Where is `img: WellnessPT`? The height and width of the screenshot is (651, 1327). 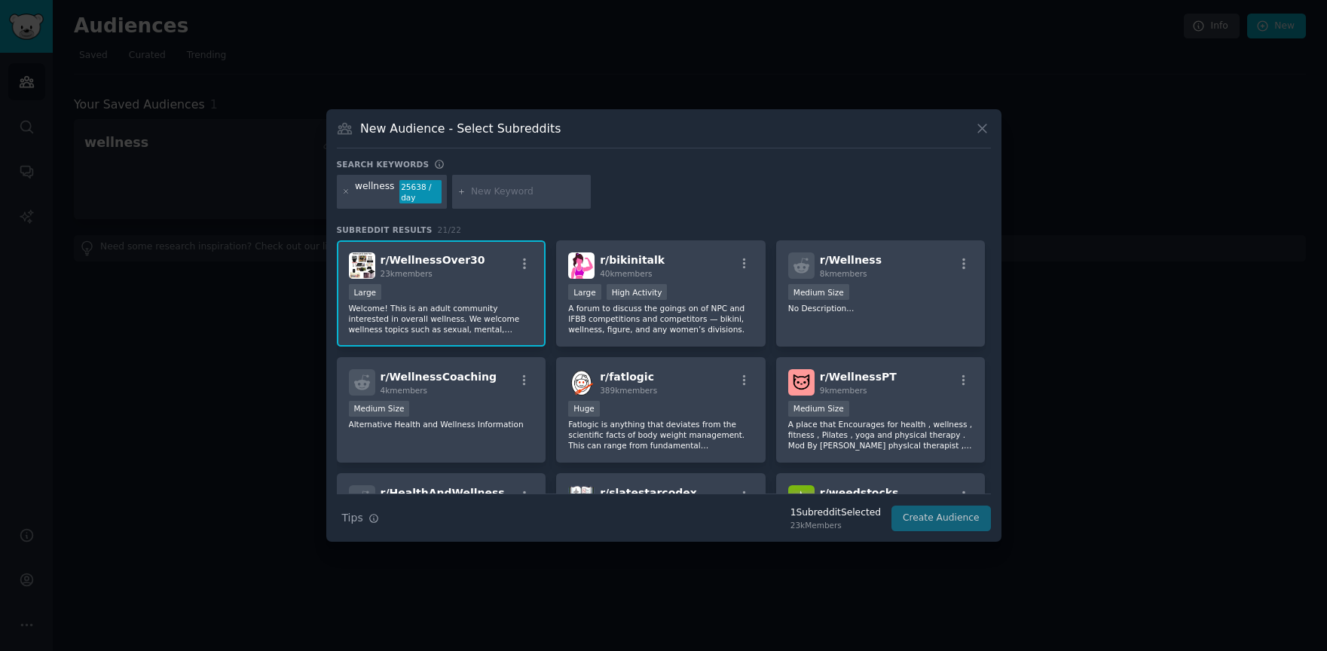
img: WellnessPT is located at coordinates (801, 382).